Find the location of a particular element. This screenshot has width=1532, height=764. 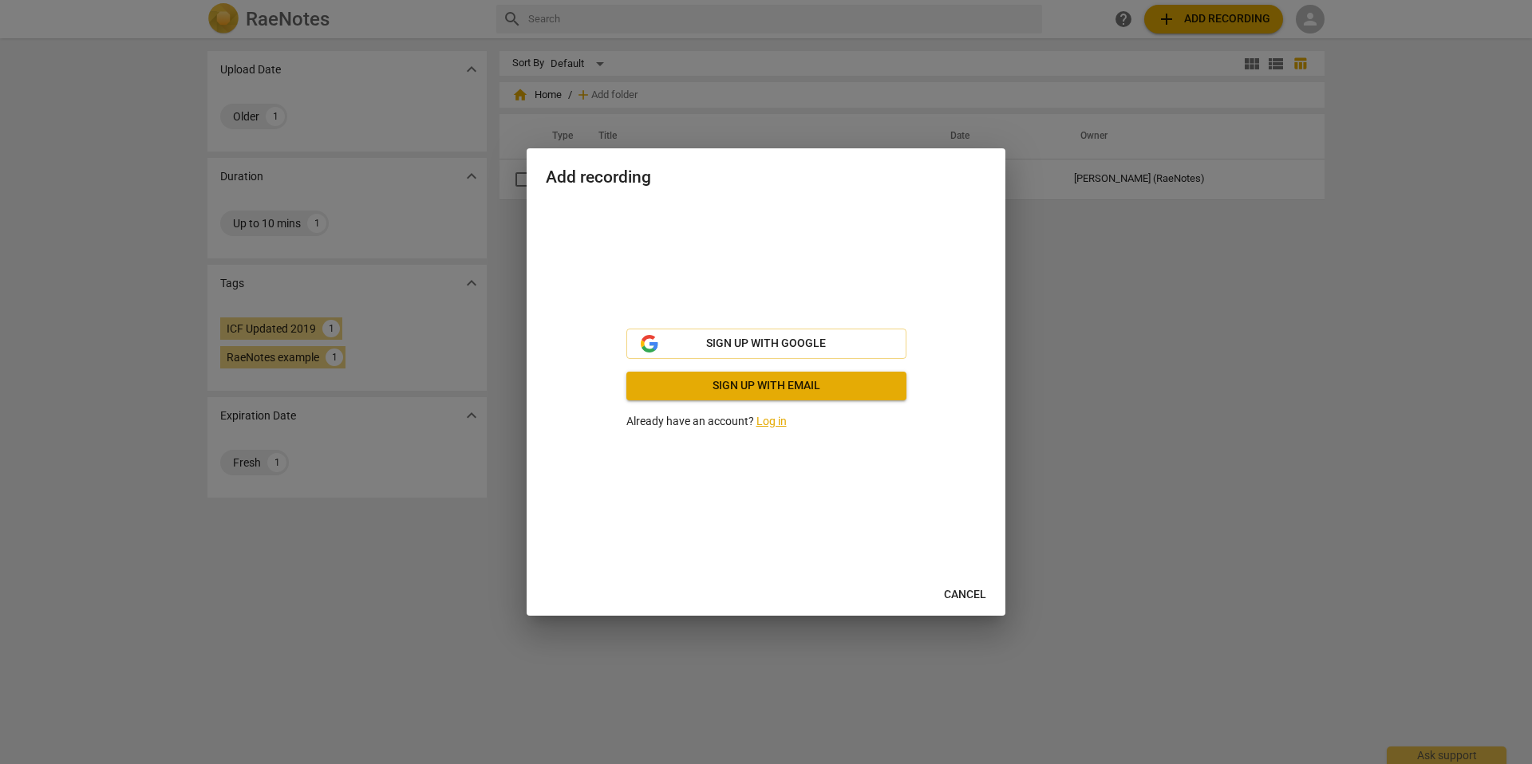

button: Cancel is located at coordinates (965, 595).